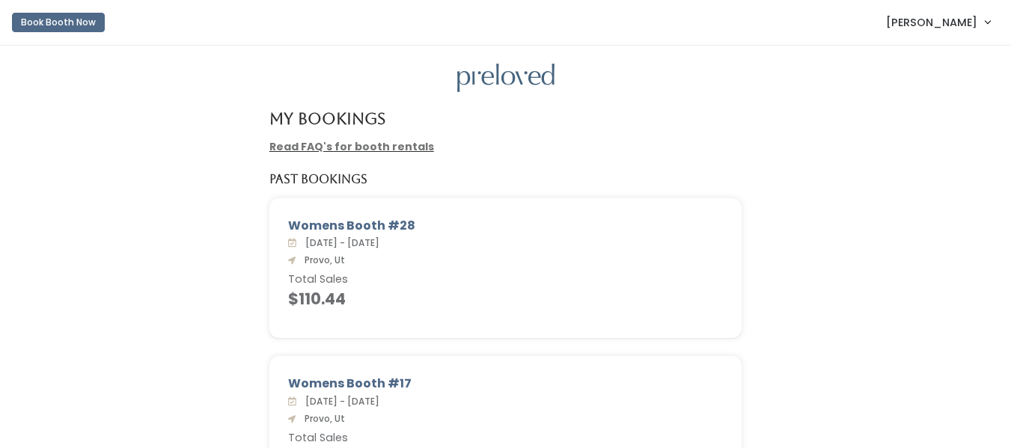  Describe the element at coordinates (327, 118) in the screenshot. I see `h4: My Bookings` at that location.